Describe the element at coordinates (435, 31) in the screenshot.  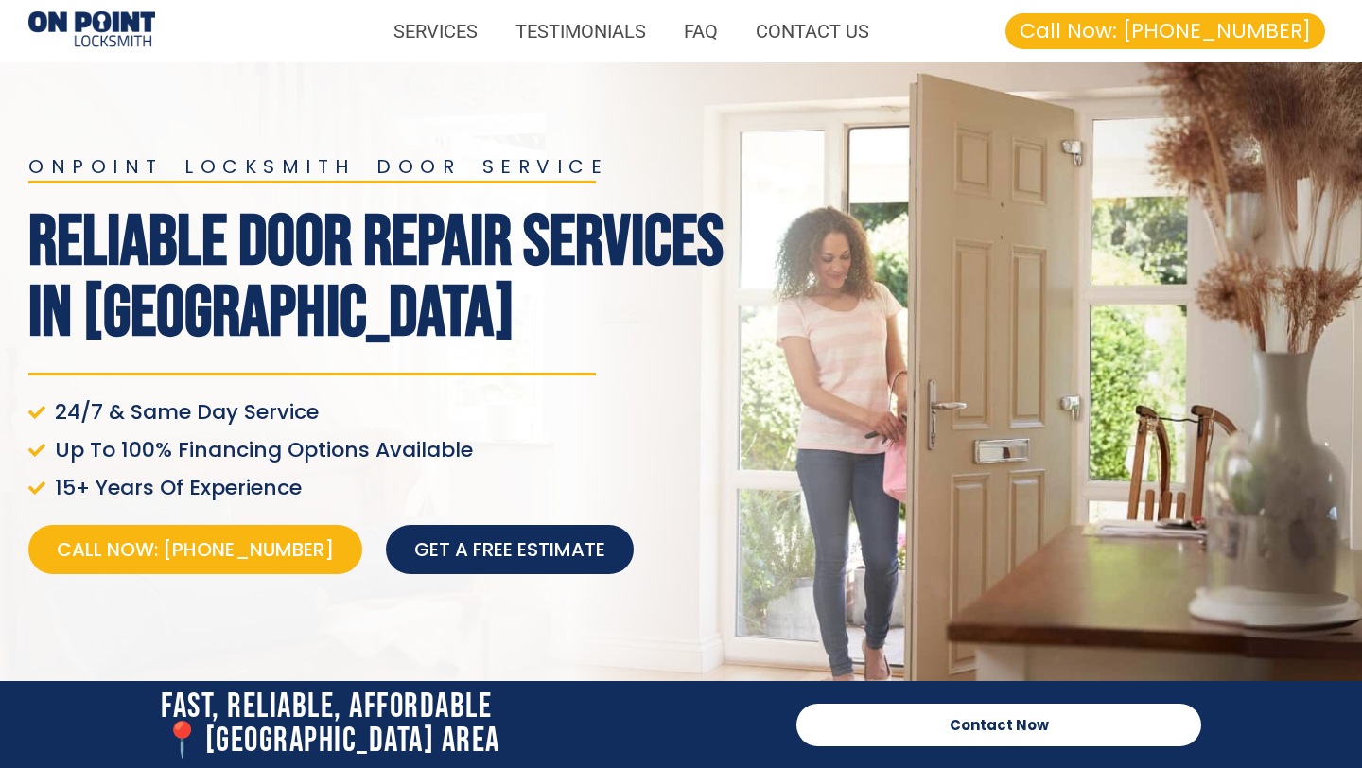
I see `a: SERVICES` at that location.